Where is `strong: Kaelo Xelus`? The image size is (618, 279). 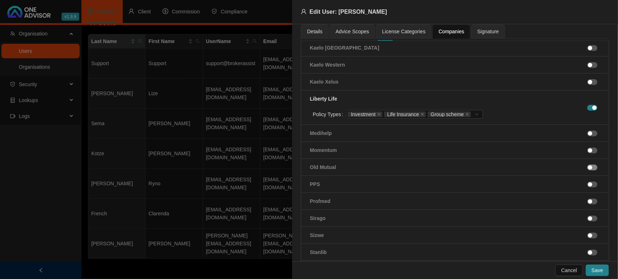
strong: Kaelo Xelus is located at coordinates (324, 82).